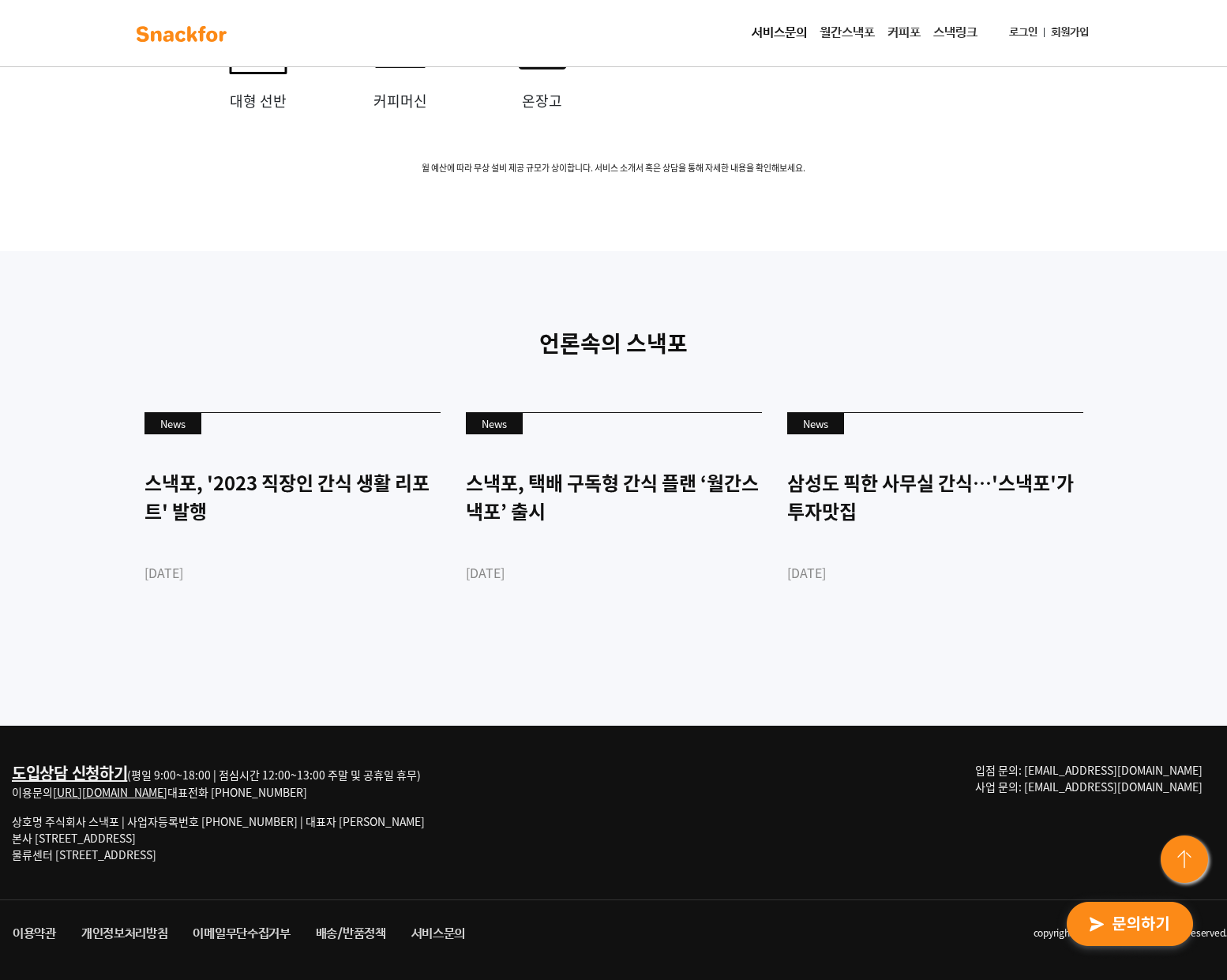 The image size is (1227, 980). Describe the element at coordinates (1186, 861) in the screenshot. I see `img: floating-button` at that location.